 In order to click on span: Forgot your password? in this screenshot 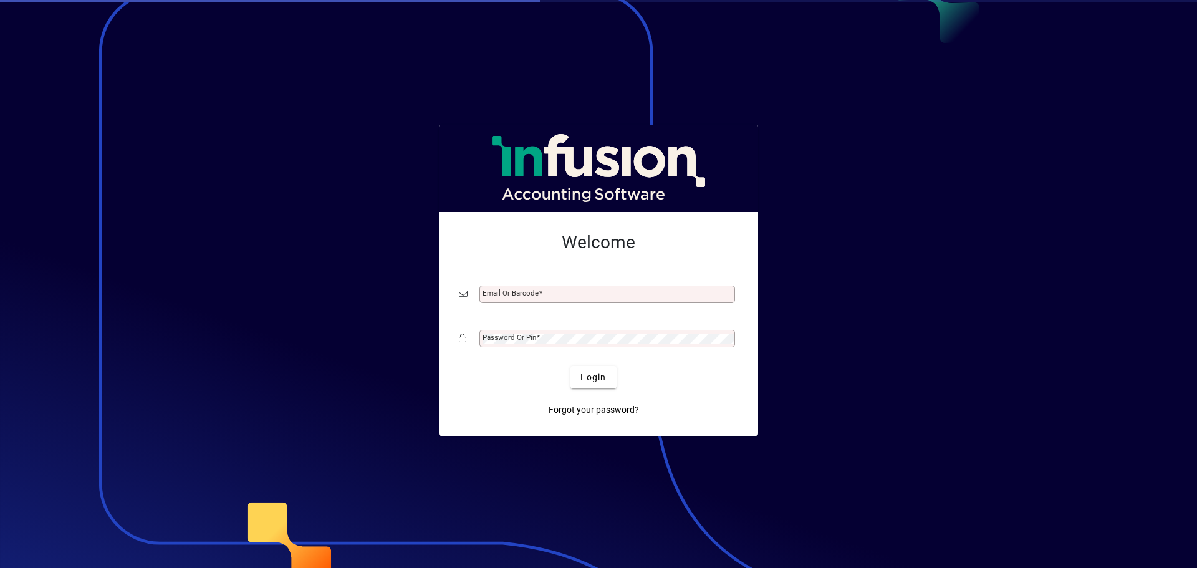, I will do `click(594, 410)`.